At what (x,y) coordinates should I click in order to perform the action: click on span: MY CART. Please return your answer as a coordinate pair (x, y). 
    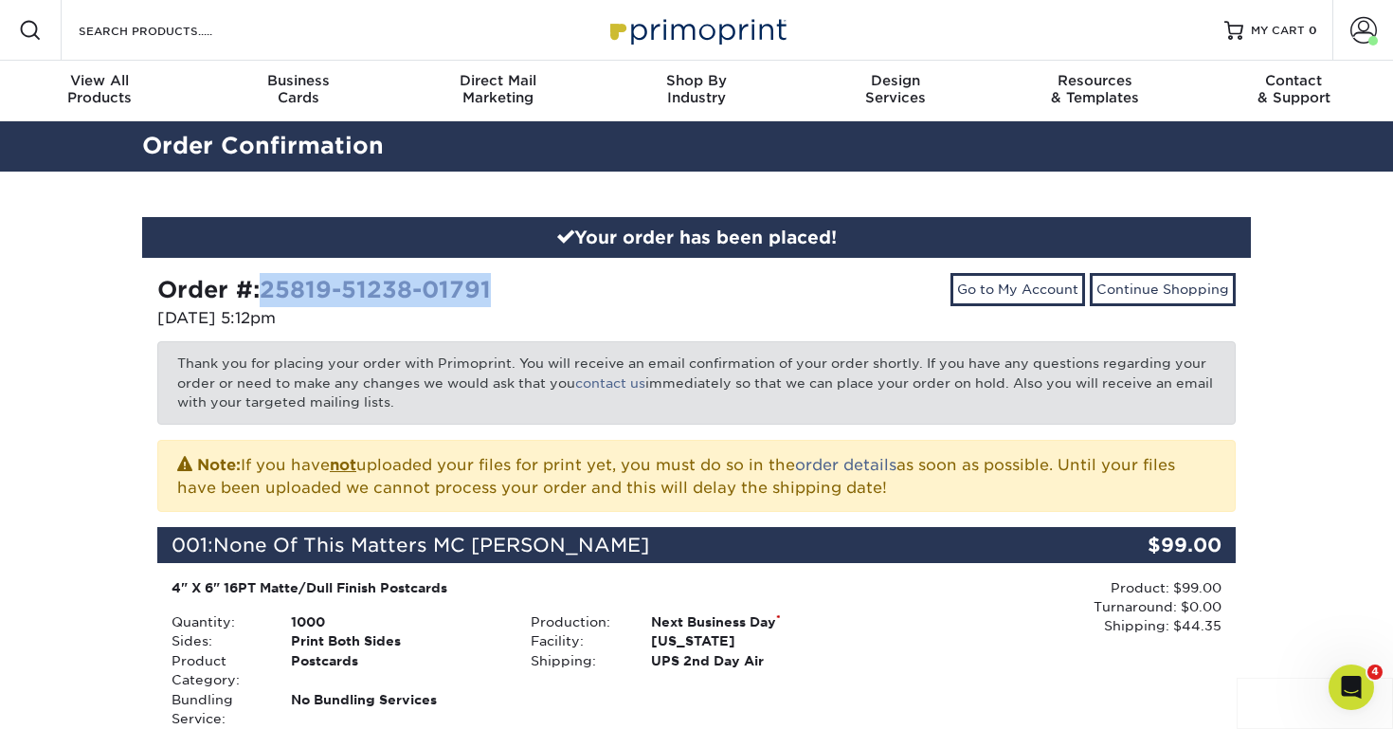
    Looking at the image, I should click on (1278, 30).